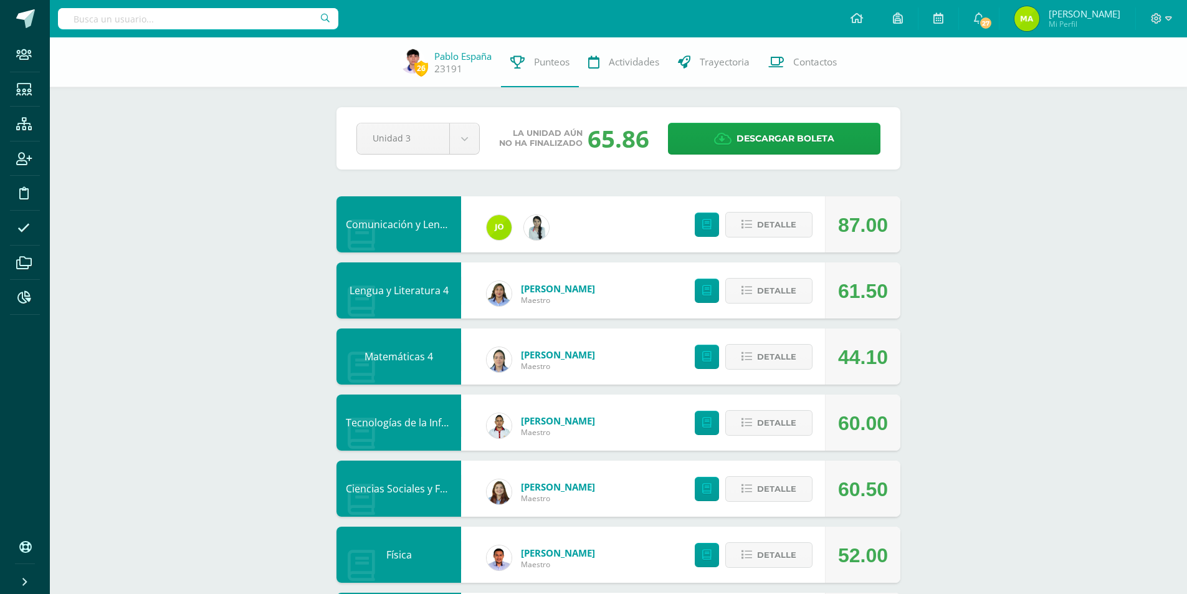  I want to click on input: Busca un usuario..., so click(198, 19).